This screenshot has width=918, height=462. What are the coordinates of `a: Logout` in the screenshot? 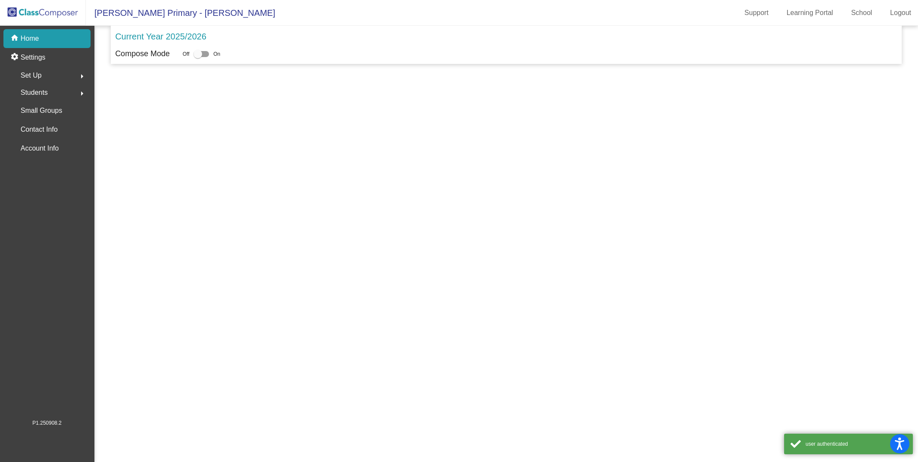 It's located at (900, 13).